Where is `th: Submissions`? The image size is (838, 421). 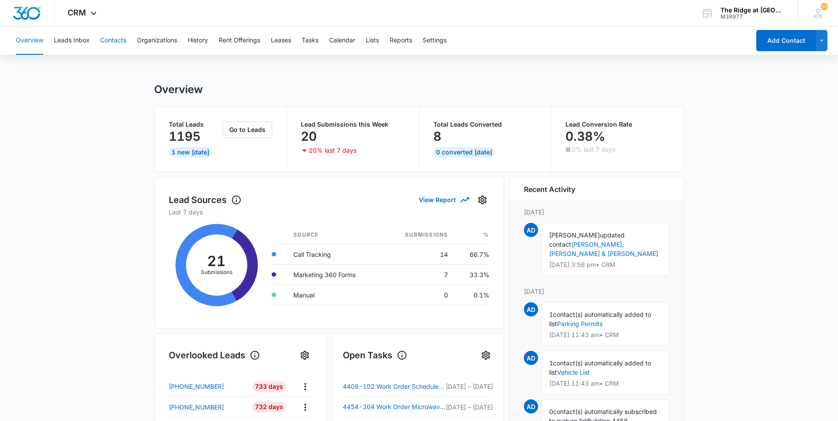 th: Submissions is located at coordinates (419, 235).